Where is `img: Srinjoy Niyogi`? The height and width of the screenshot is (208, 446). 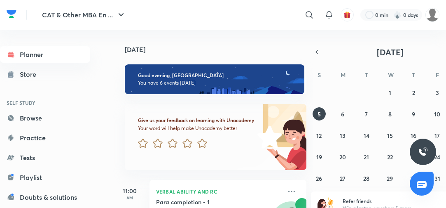
img: Srinjoy Niyogi is located at coordinates (432, 15).